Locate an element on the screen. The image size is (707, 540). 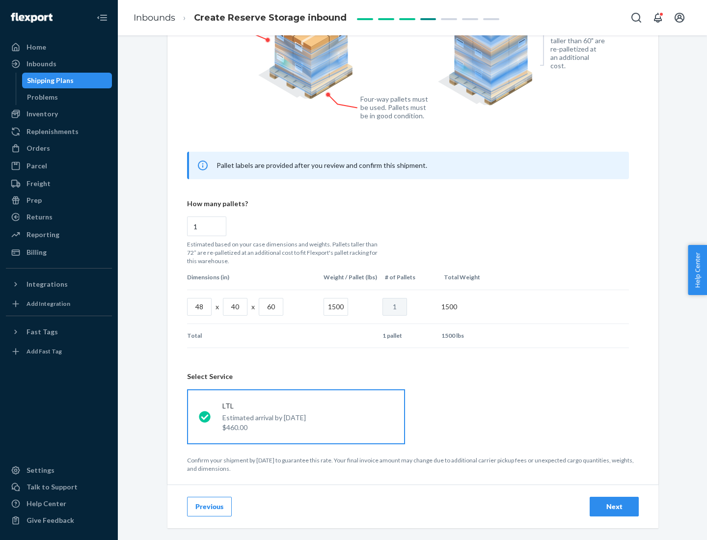
td: 1 pallet is located at coordinates (408, 336).